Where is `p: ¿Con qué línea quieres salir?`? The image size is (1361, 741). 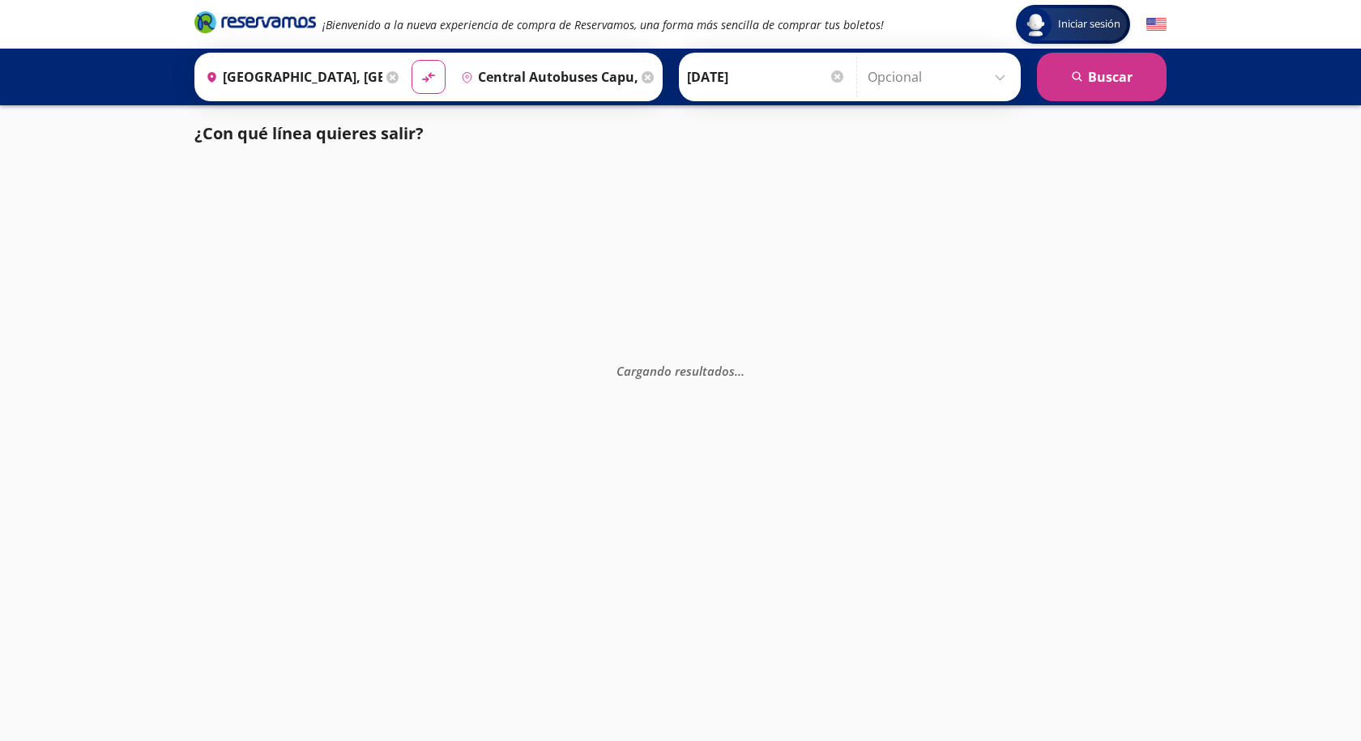 p: ¿Con qué línea quieres salir? is located at coordinates (309, 134).